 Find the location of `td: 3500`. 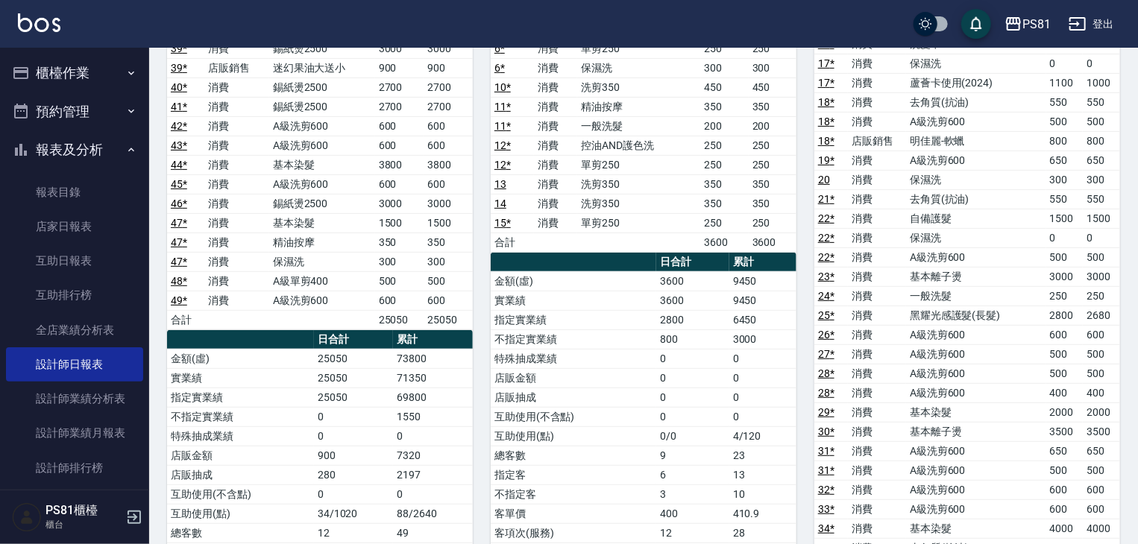

td: 3500 is located at coordinates (1065, 432).